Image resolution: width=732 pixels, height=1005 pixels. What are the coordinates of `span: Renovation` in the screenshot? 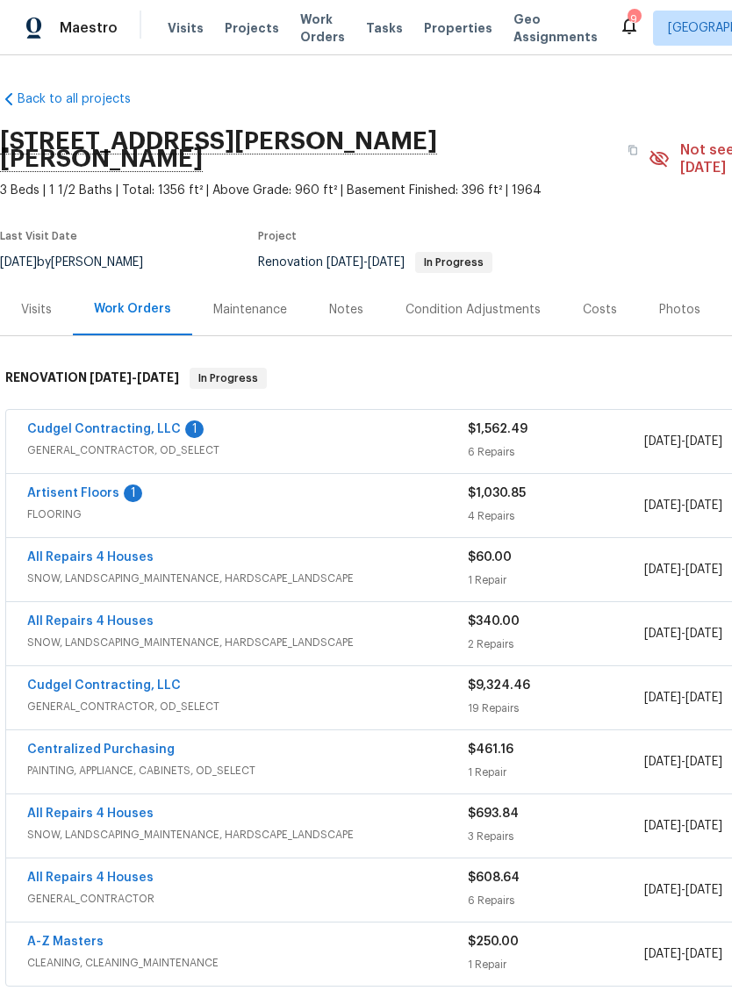 It's located at (375, 262).